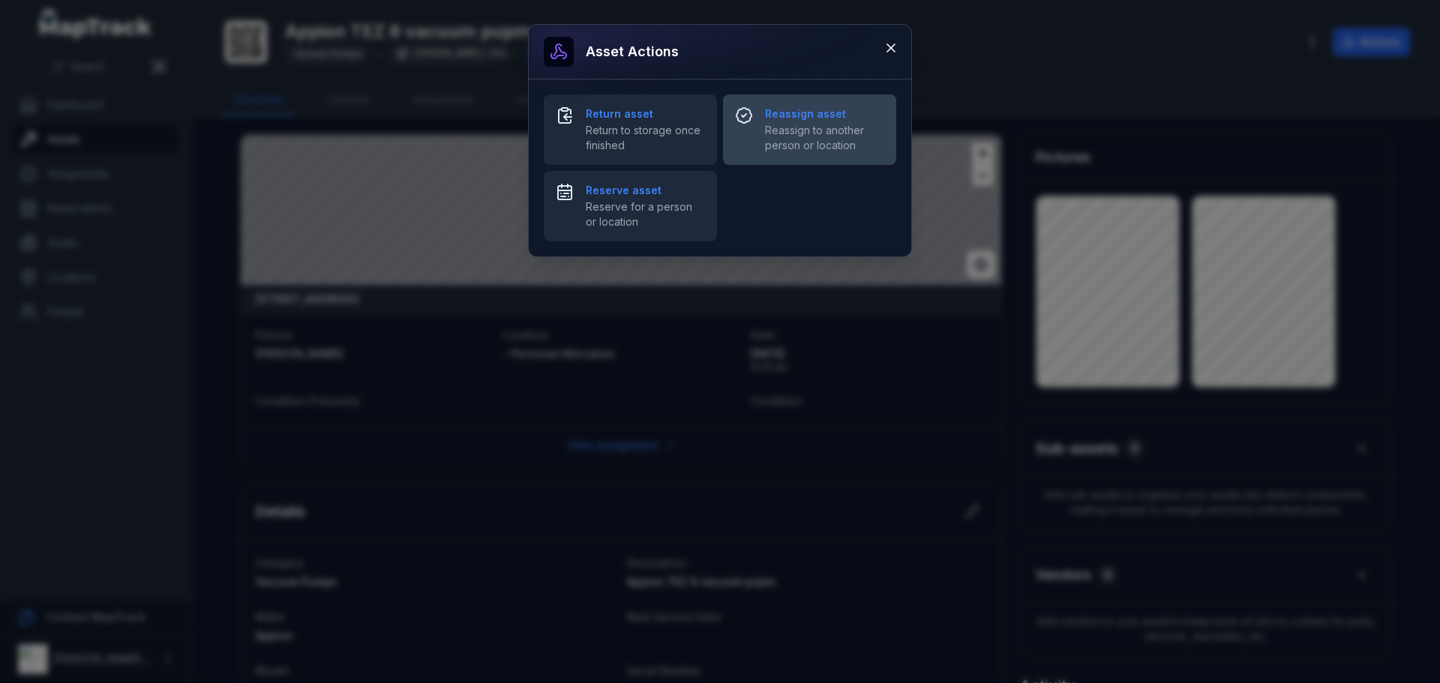 Image resolution: width=1440 pixels, height=683 pixels. What do you see at coordinates (645, 190) in the screenshot?
I see `strong: Reserve asset` at bounding box center [645, 190].